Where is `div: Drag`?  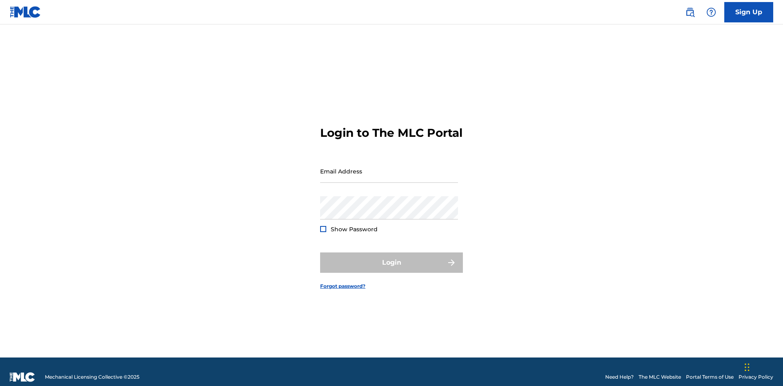
div: Drag is located at coordinates (747, 368).